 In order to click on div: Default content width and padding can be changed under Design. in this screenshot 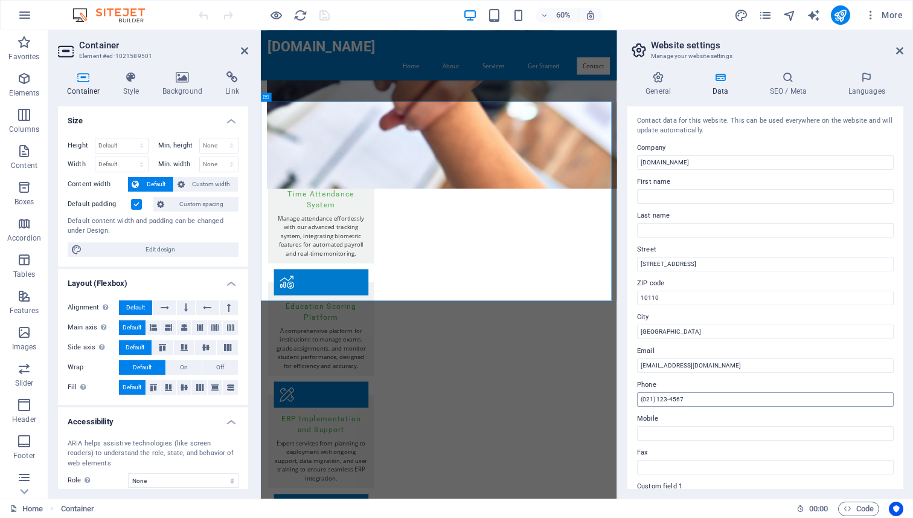, I will do `click(153, 226)`.